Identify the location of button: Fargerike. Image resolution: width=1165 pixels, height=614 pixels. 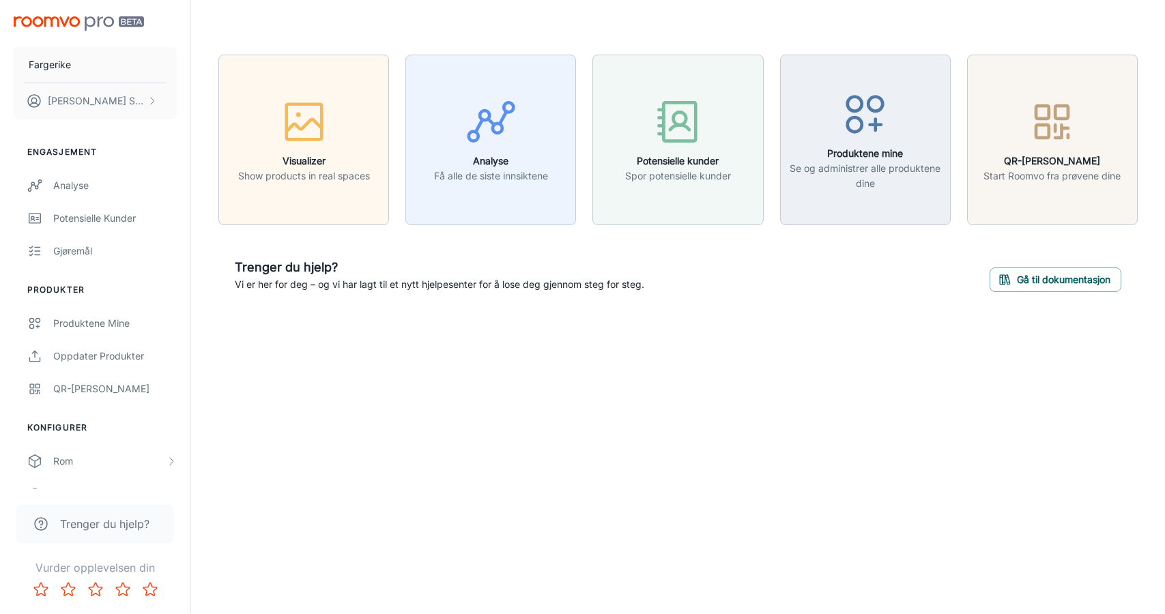
(95, 65).